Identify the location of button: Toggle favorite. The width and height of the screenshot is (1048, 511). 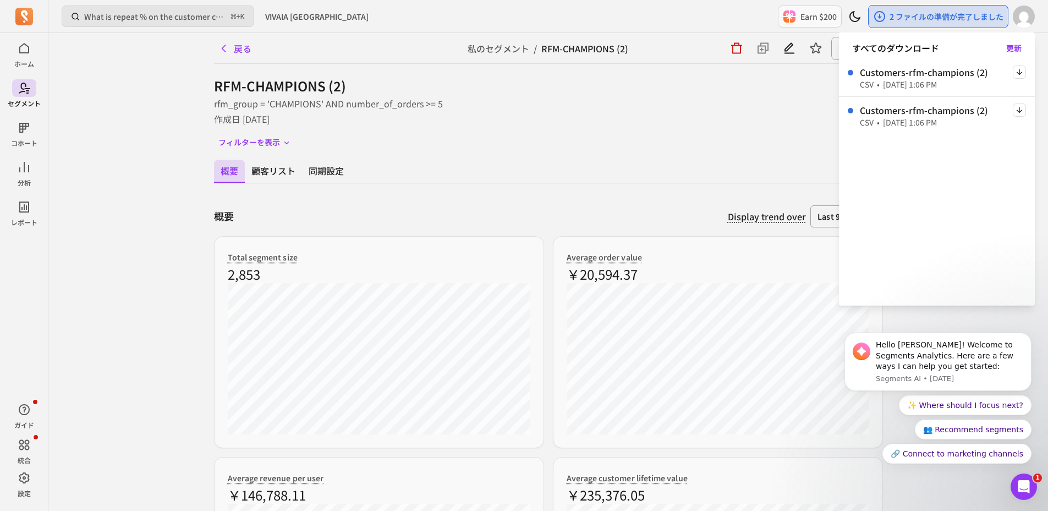
(816, 48).